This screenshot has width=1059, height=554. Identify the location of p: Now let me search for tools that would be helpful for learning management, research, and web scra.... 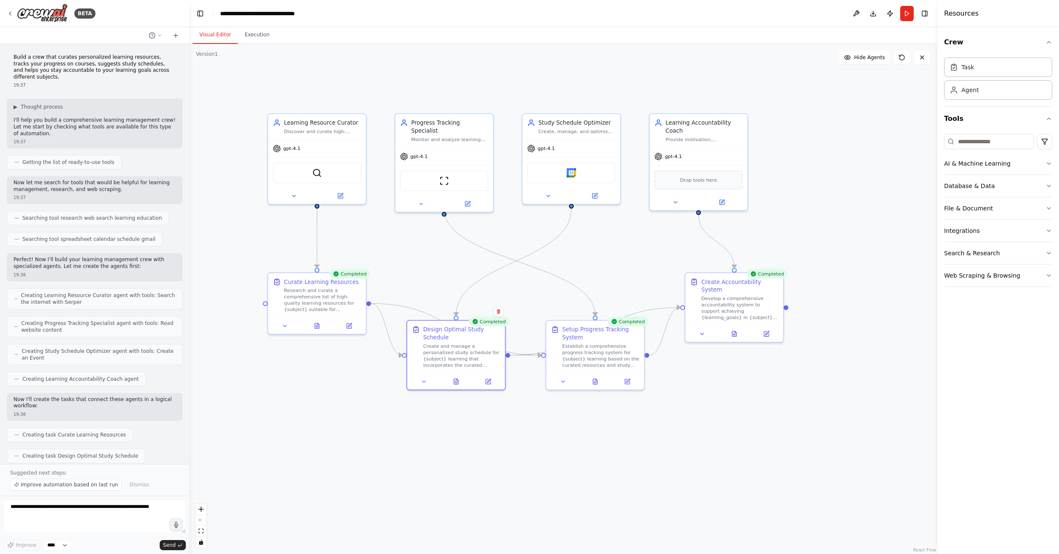
(95, 186).